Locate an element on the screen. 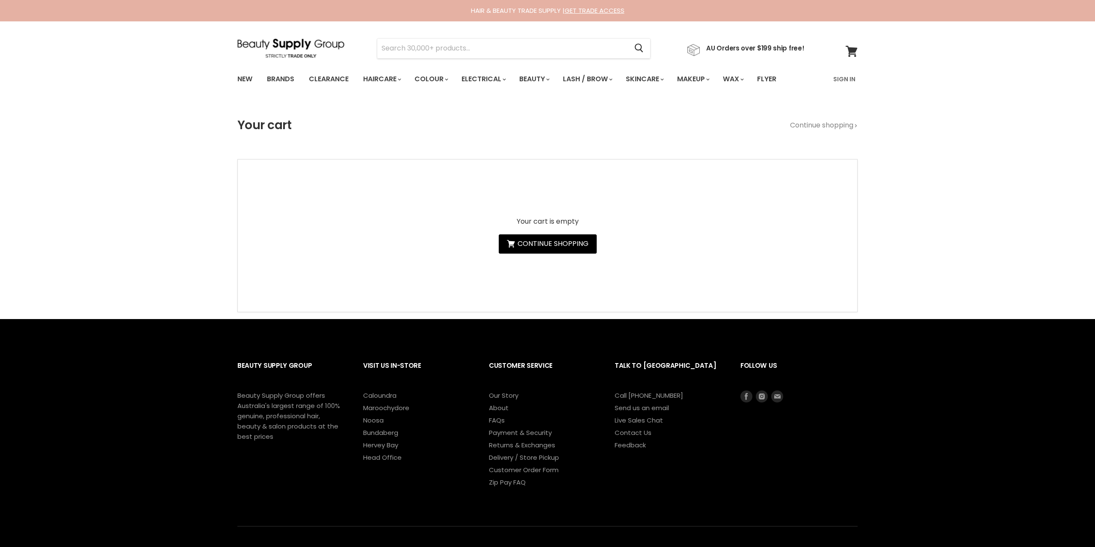 This screenshot has width=1095, height=547. button: Search is located at coordinates (639, 48).